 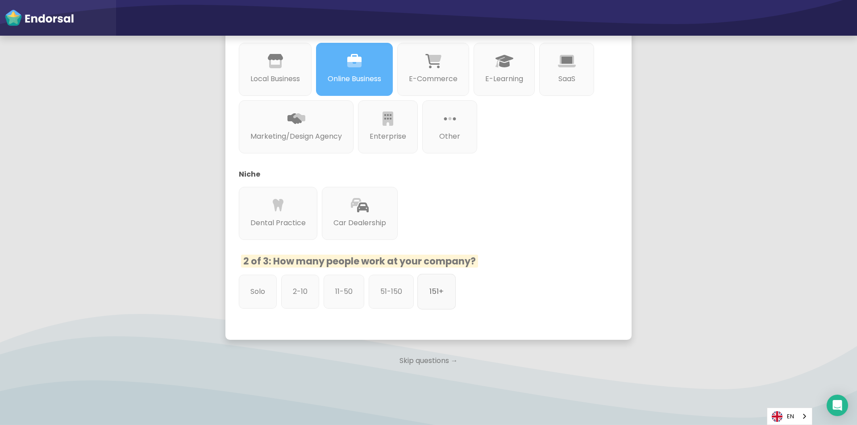 What do you see at coordinates (790, 416) in the screenshot?
I see `aside: Language selected: English` at bounding box center [790, 416].